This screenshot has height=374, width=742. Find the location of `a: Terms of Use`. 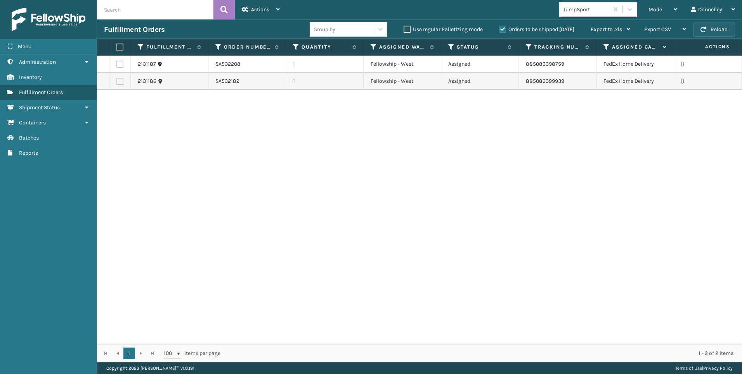

a: Terms of Use is located at coordinates (689, 368).